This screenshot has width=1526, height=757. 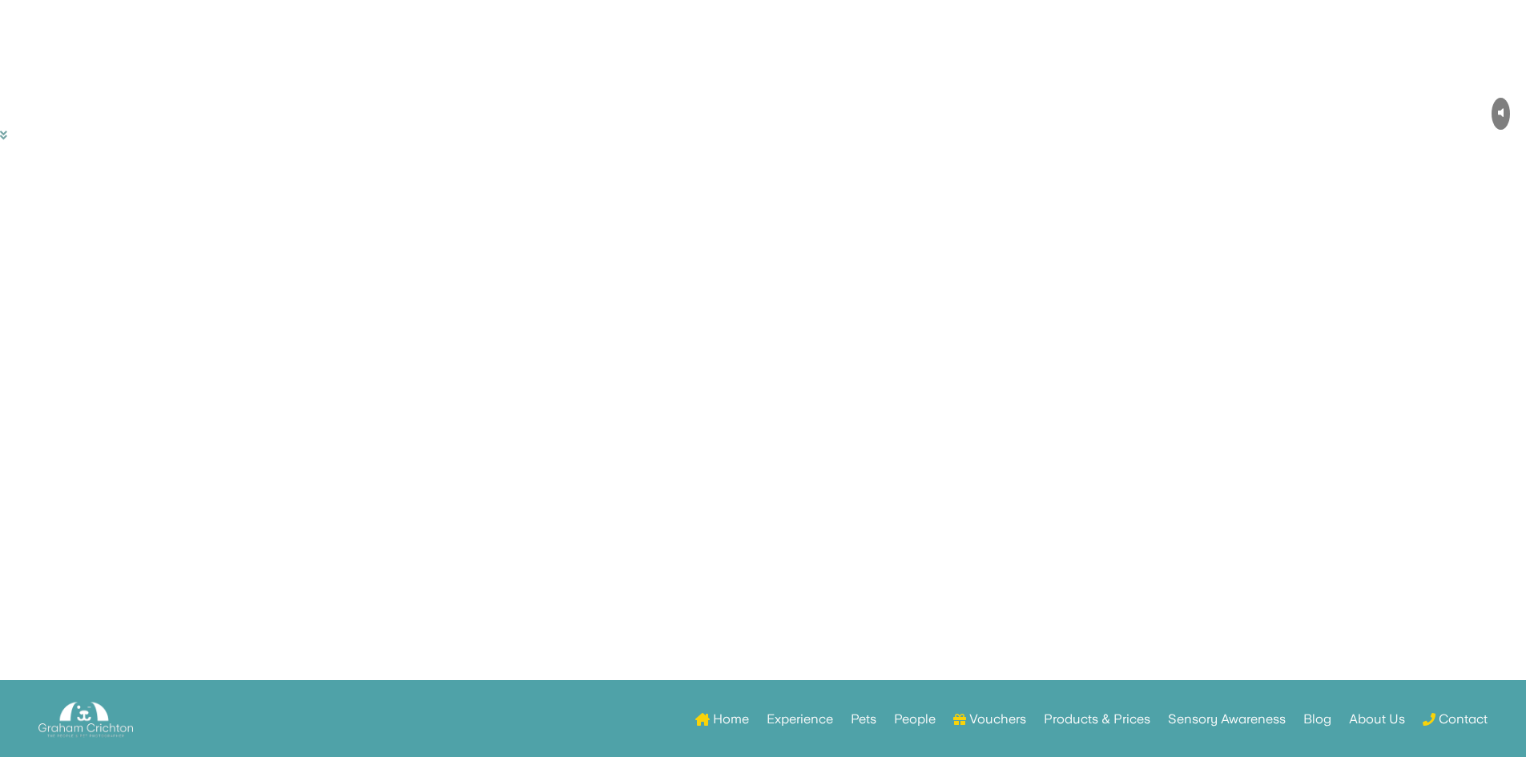 What do you see at coordinates (722, 719) in the screenshot?
I see `a: Home` at bounding box center [722, 719].